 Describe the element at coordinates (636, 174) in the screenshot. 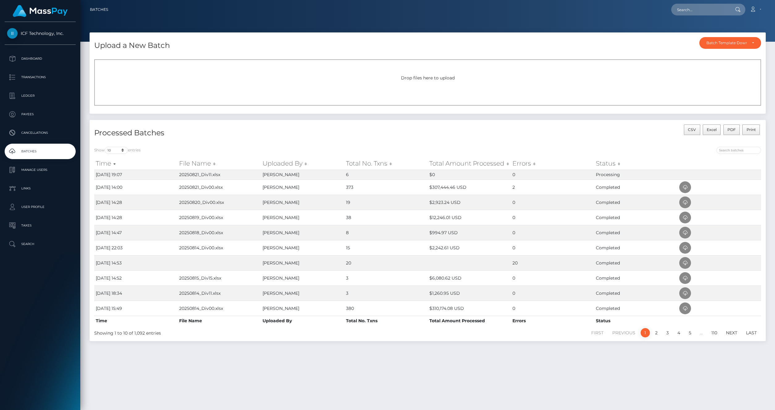

I see `td: Processing` at that location.